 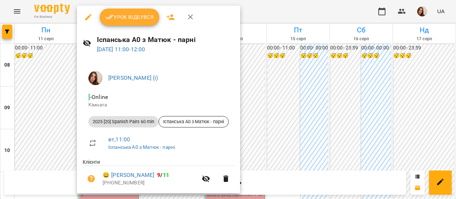 What do you see at coordinates (166, 175) in the screenshot?
I see `span: 11` at bounding box center [166, 175].